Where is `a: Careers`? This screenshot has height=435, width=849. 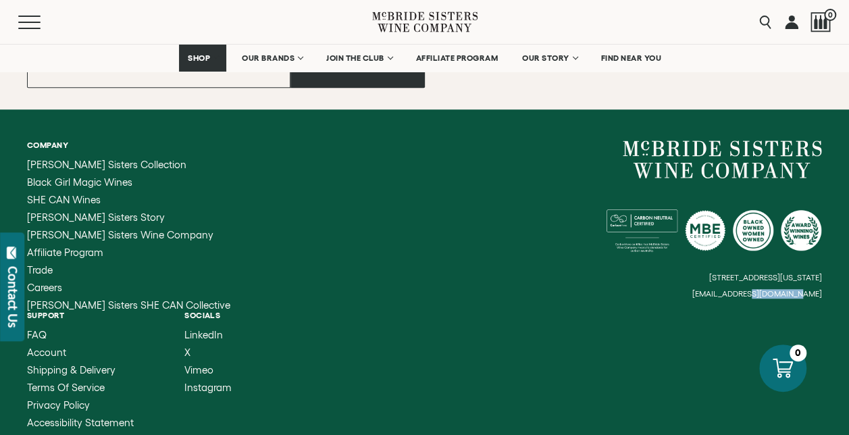
a: Careers is located at coordinates (128, 288).